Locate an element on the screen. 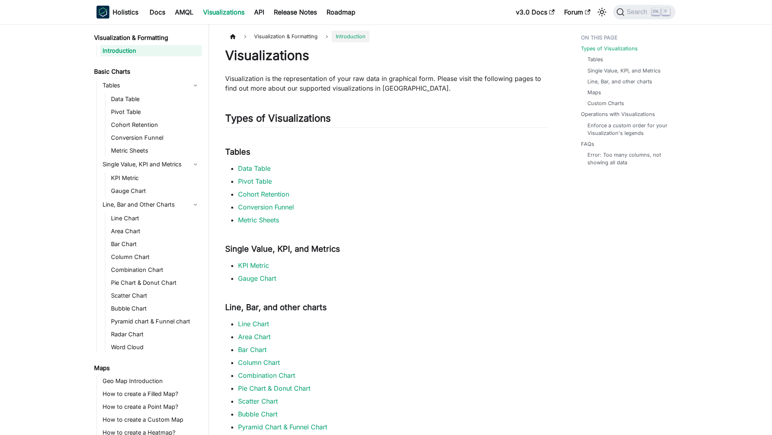 The image size is (772, 435). span: Search is located at coordinates (638, 12).